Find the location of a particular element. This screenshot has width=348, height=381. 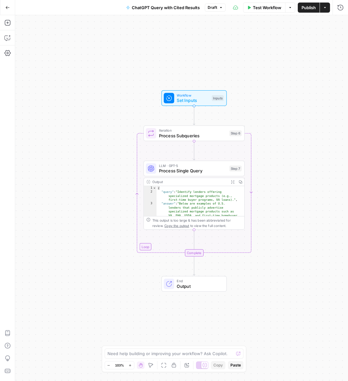

span: ChatGPT Query with Cited Results is located at coordinates (165, 8).